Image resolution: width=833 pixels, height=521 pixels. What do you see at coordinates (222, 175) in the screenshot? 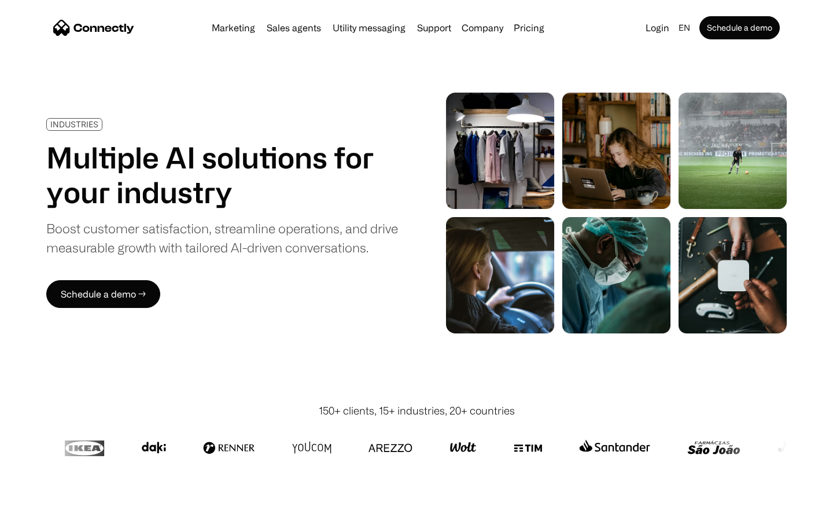
I see `h1: Multiple AI solutions for your industry` at bounding box center [222, 175].